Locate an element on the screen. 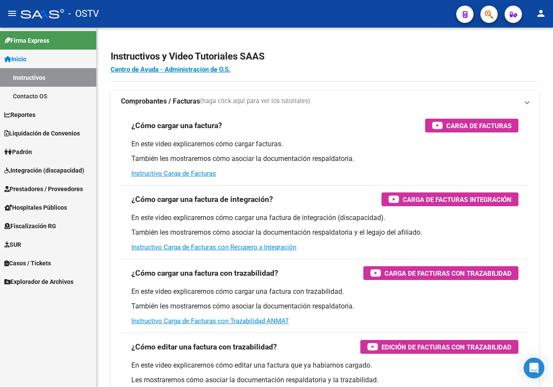  span: Inicio is located at coordinates (15, 59).